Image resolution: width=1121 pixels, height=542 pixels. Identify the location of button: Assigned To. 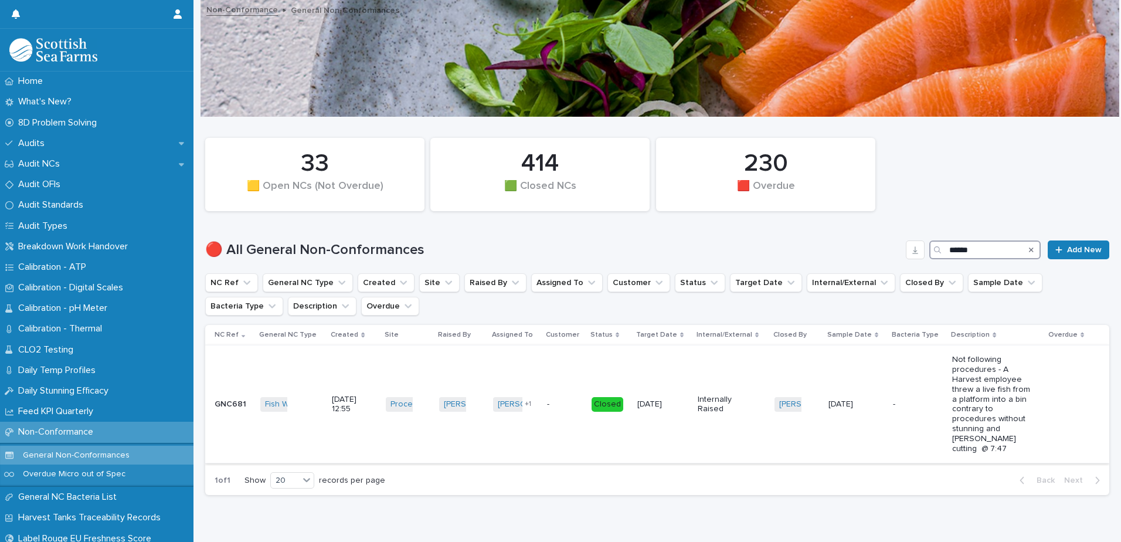
(567, 283).